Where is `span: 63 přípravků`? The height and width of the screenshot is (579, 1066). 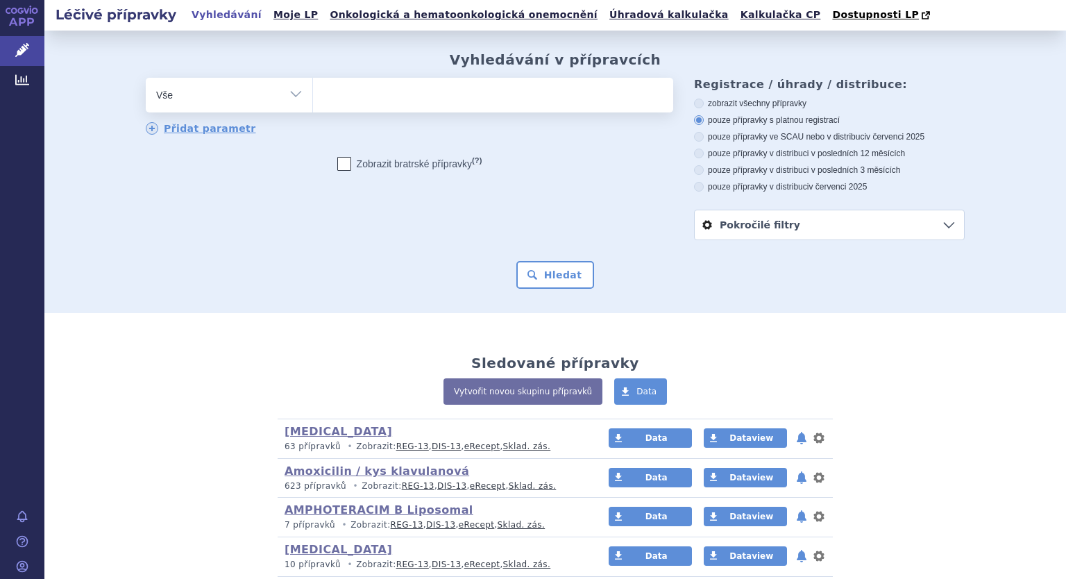 span: 63 přípravků is located at coordinates (312, 446).